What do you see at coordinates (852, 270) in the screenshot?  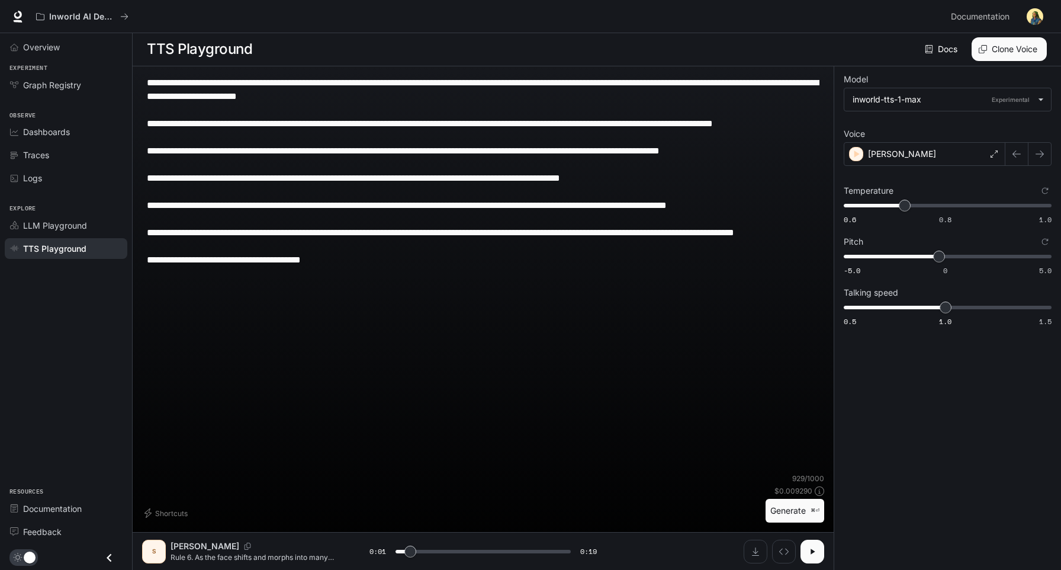 I see `span: -5.0` at bounding box center [852, 270].